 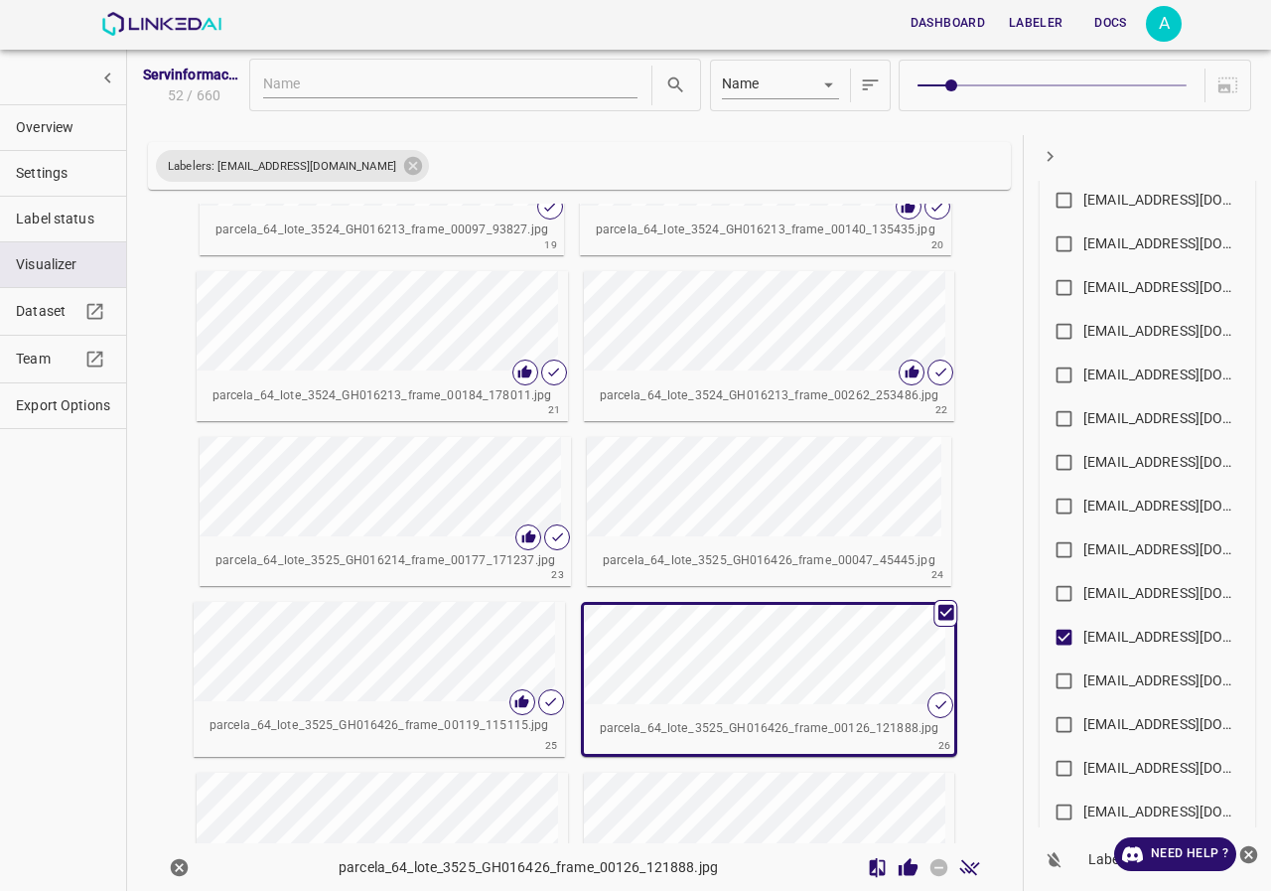 What do you see at coordinates (1036, 23) in the screenshot?
I see `a: Labeler` at bounding box center [1036, 23].